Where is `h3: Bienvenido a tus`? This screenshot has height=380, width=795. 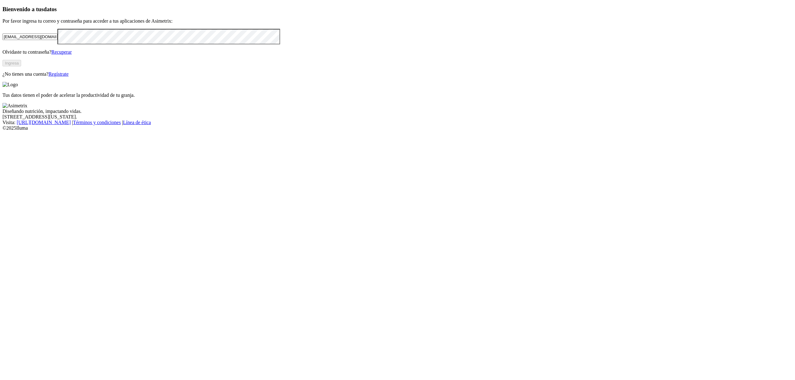 h3: Bienvenido a tus is located at coordinates (397, 9).